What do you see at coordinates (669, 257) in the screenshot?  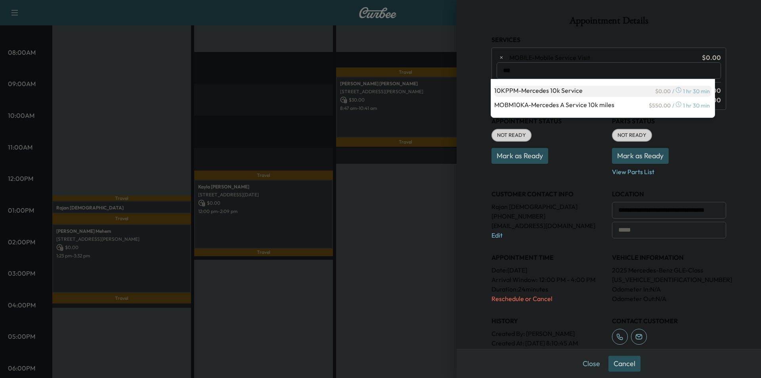 I see `h3: VEHICLE INFORMATION` at bounding box center [669, 257].